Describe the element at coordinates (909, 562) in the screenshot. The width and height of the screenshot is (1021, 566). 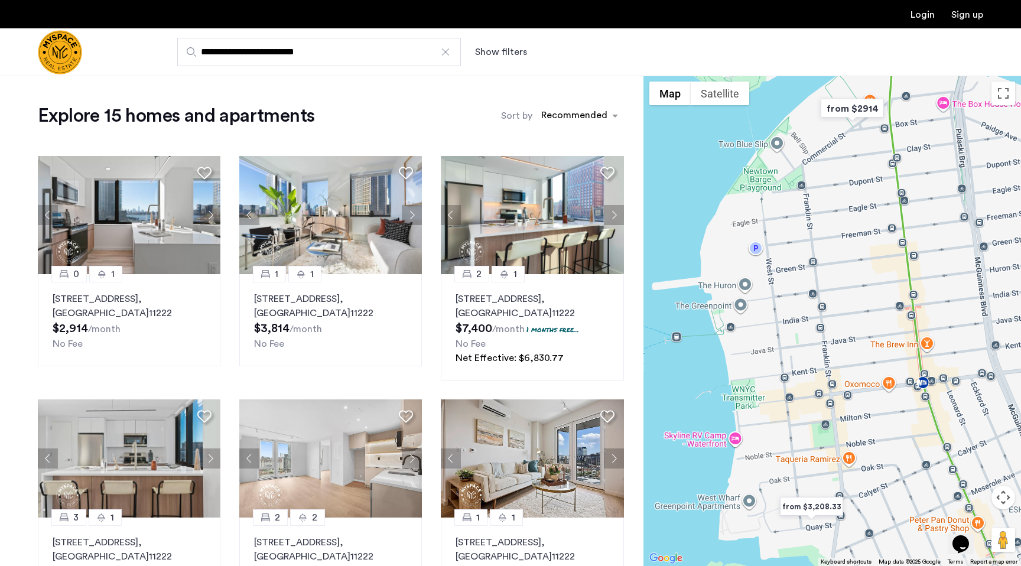
I see `span: Map data ©2025 Google` at that location.